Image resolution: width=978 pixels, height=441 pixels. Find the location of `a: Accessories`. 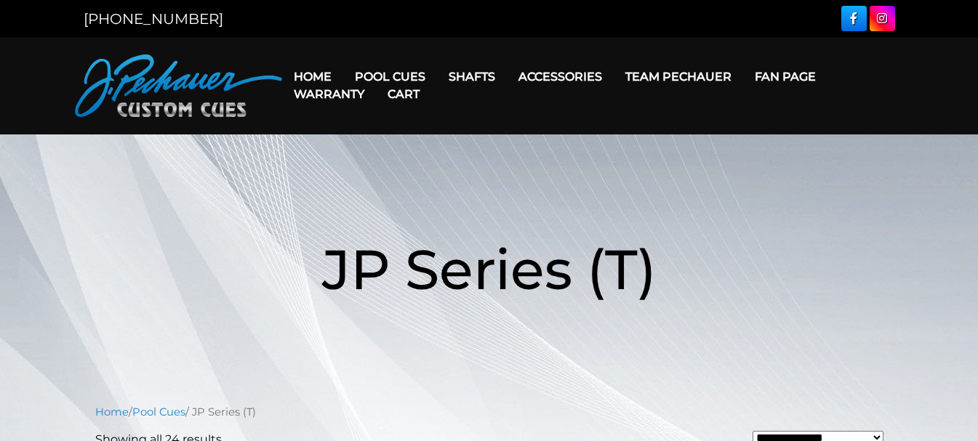

a: Accessories is located at coordinates (560, 76).